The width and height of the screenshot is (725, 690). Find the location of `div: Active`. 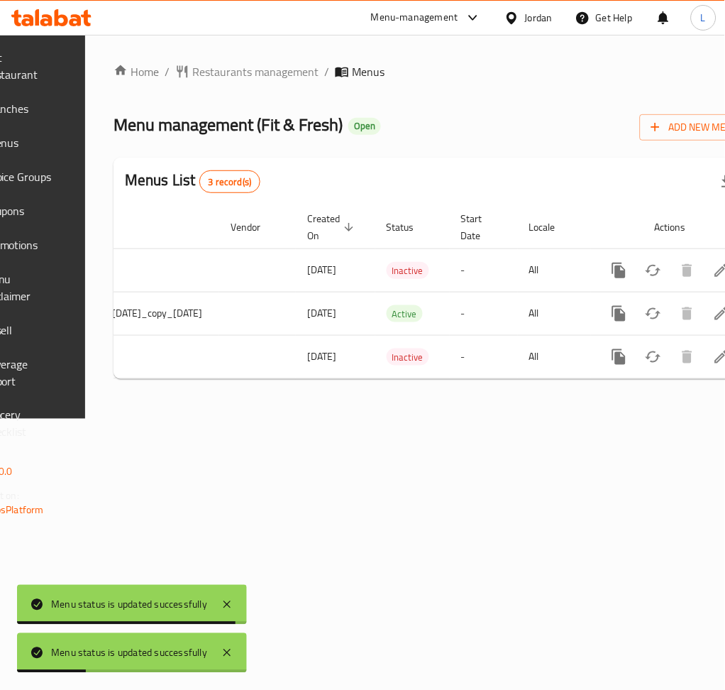

div: Active is located at coordinates (404, 314).